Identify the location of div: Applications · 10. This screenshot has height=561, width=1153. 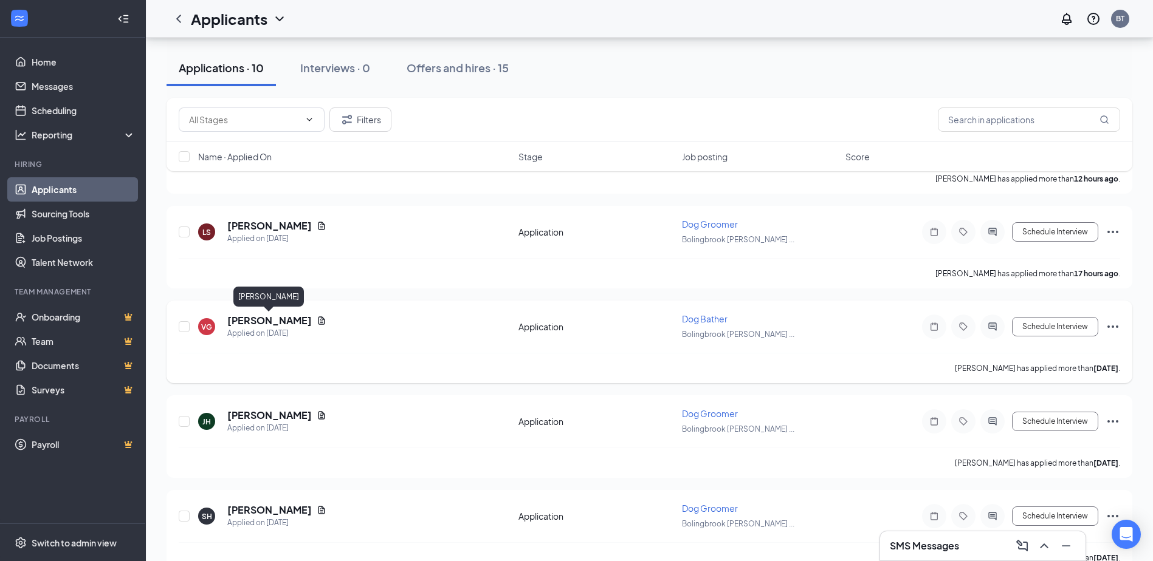
(221, 67).